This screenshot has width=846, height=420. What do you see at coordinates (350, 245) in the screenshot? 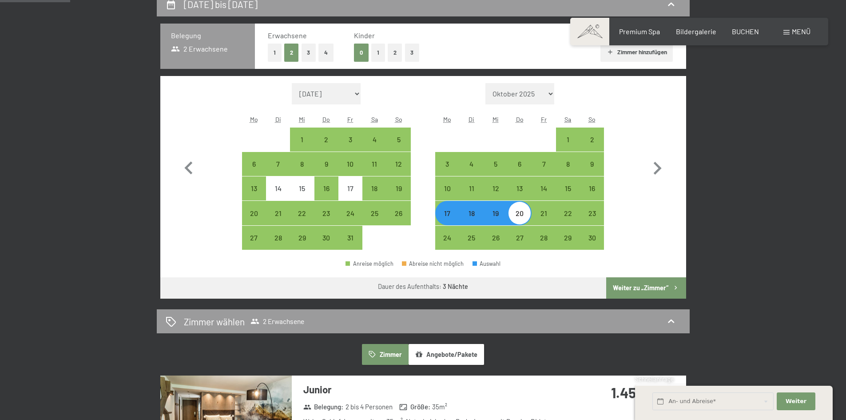
I see `div: 31` at bounding box center [350, 245].